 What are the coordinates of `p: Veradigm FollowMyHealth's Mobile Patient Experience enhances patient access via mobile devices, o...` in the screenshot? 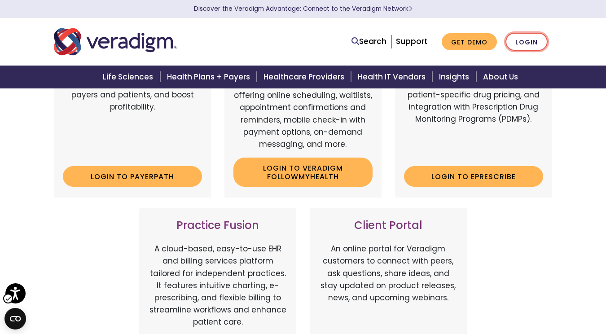 It's located at (303, 102).